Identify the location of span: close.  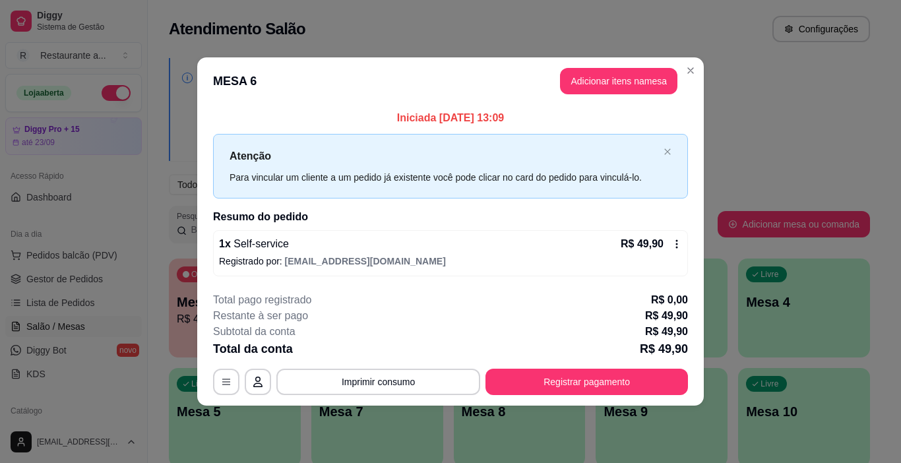
(667, 152).